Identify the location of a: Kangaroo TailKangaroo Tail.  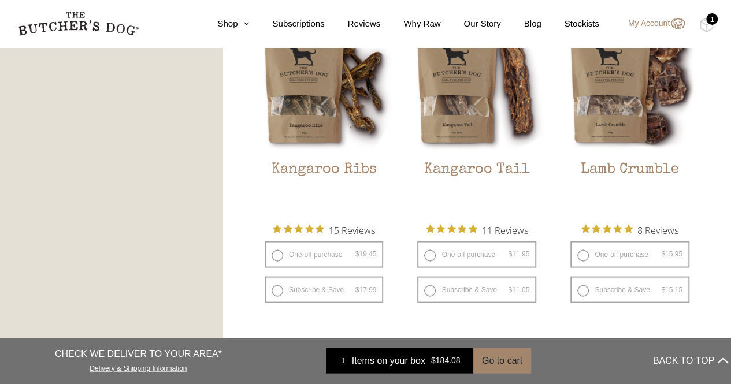
(477, 115).